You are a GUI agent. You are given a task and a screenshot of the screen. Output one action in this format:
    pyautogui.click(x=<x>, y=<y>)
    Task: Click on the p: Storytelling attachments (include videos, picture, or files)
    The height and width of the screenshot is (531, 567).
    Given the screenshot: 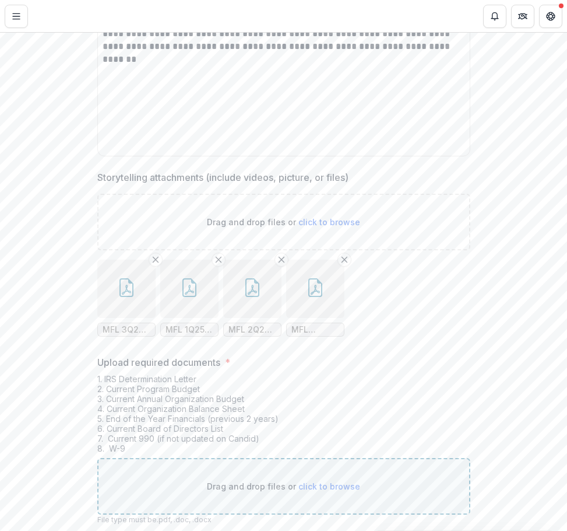 What is the action you would take?
    pyautogui.click(x=223, y=177)
    